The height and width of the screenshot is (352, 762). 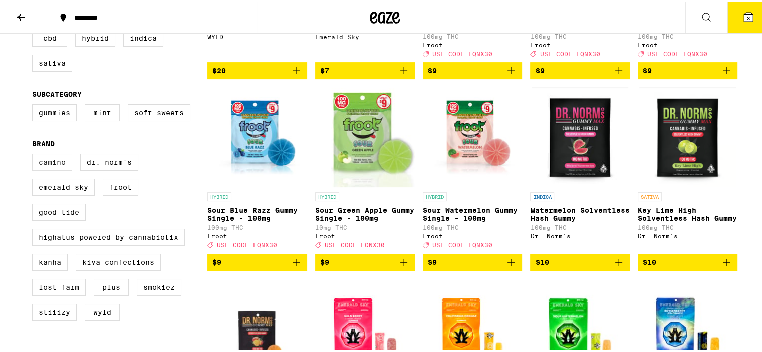 I want to click on label: WYLD, so click(x=102, y=311).